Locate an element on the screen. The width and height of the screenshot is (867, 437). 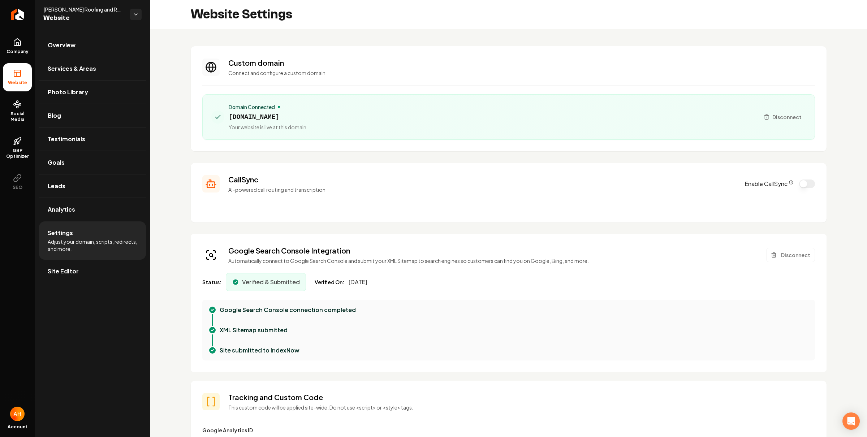
p: Connect and configure a custom domain. is located at coordinates (522, 73).